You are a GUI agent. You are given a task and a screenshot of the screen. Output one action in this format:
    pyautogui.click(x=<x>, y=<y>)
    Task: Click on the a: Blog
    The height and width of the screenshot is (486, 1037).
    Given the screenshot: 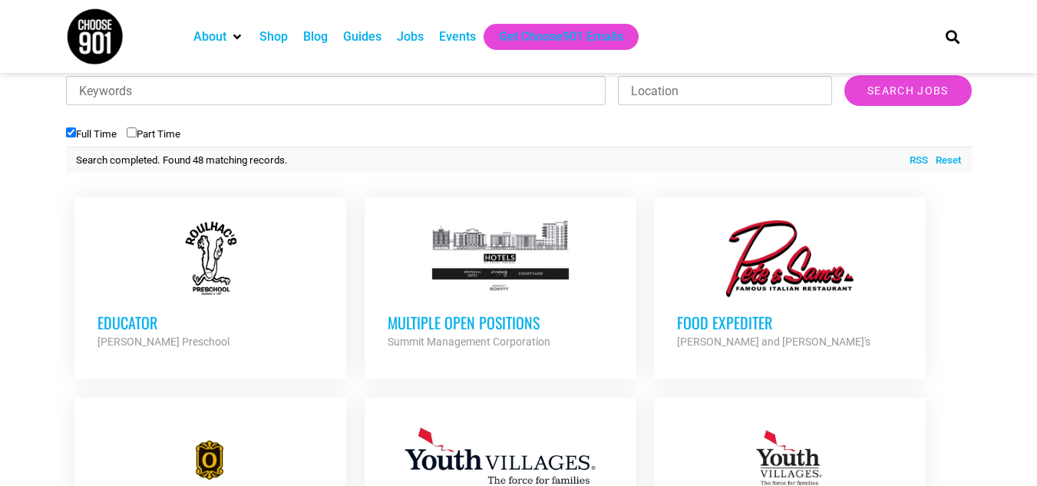 What is the action you would take?
    pyautogui.click(x=315, y=37)
    